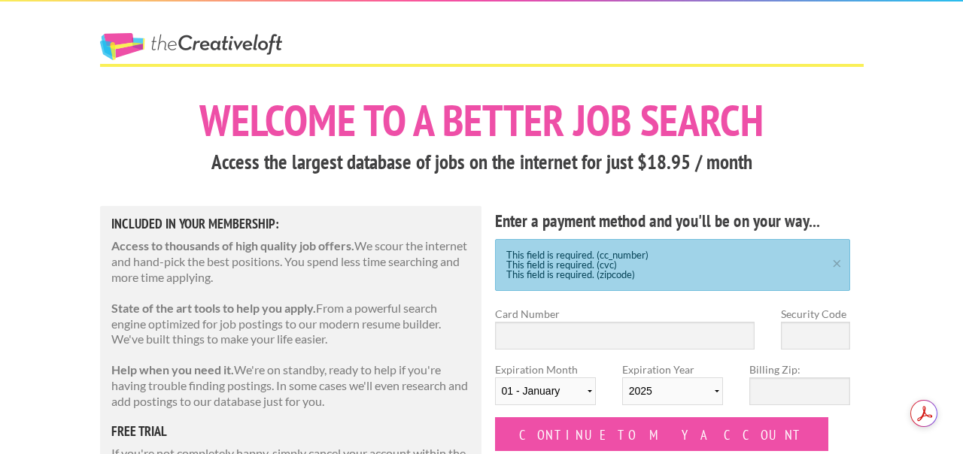  What do you see at coordinates (291, 324) in the screenshot?
I see `p: From a powerful search engine optimized for job postings to our modern resume builder. We've buil...` at bounding box center [291, 324].